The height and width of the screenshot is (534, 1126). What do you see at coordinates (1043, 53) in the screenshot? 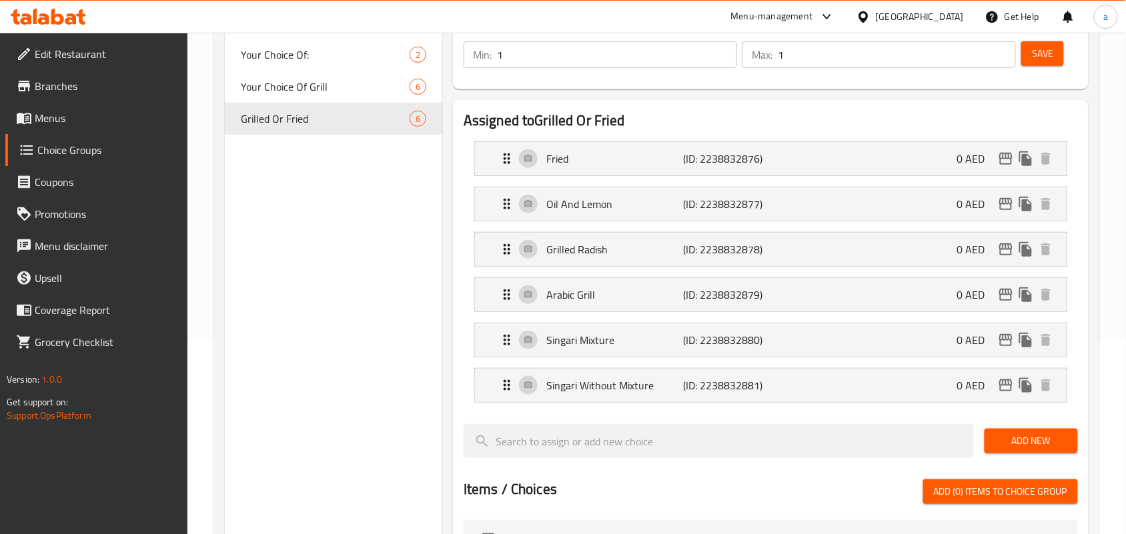
I see `button: Save` at bounding box center [1043, 53].